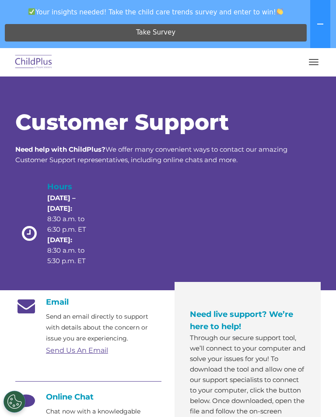 The height and width of the screenshot is (417, 336). I want to click on p: Send an email directly to support with details about the concern or issue you are experiencing., so click(104, 327).